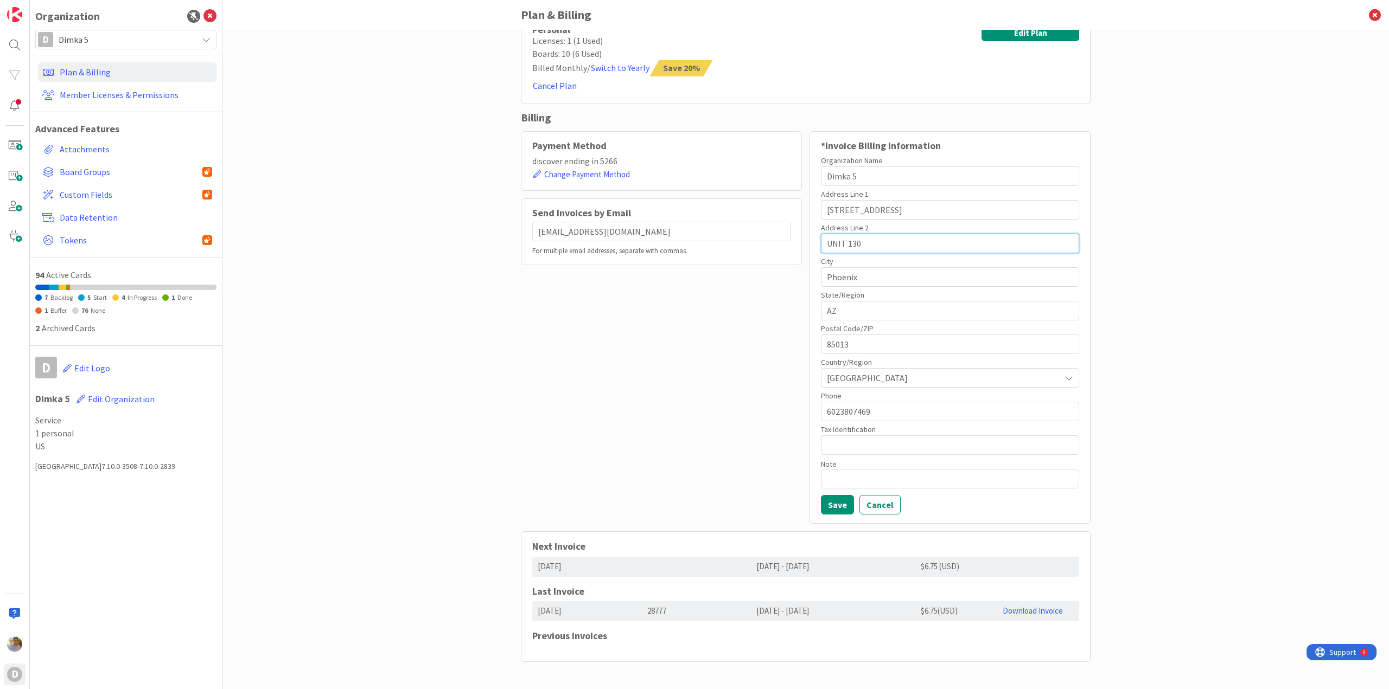  I want to click on span: Edit Logo, so click(92, 368).